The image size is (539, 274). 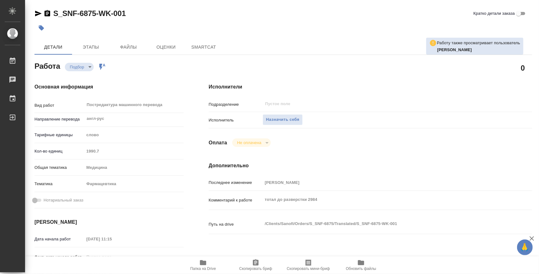 I want to click on p: Кол-во единиц, so click(x=59, y=151).